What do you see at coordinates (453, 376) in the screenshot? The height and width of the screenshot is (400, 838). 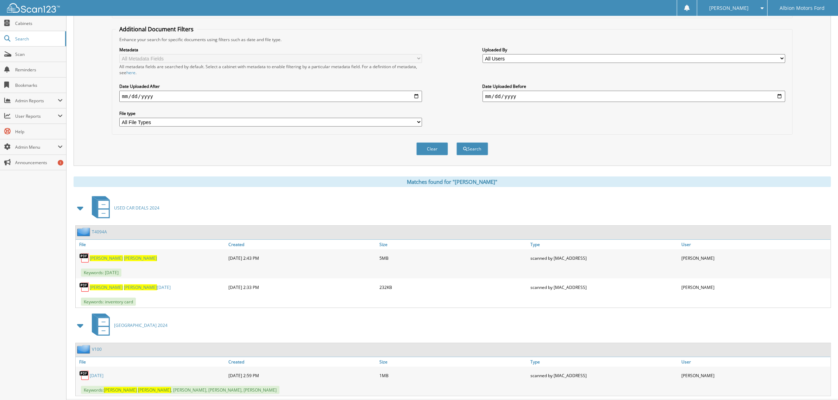 I see `div: 1MB` at bounding box center [453, 376].